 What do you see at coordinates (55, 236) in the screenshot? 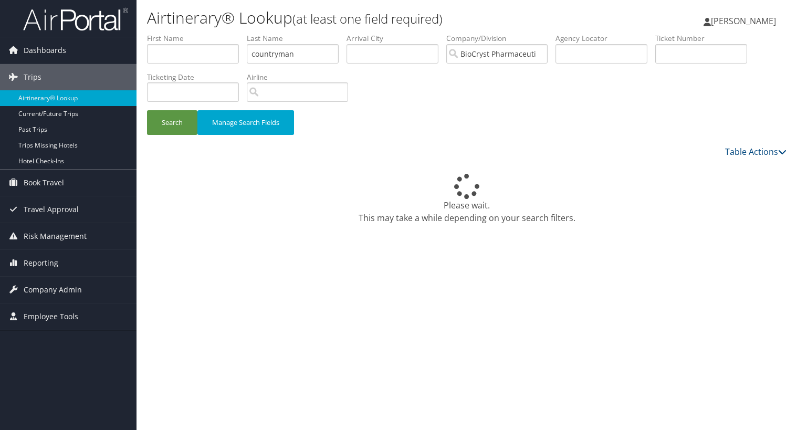
I see `span: Risk Management` at bounding box center [55, 236].